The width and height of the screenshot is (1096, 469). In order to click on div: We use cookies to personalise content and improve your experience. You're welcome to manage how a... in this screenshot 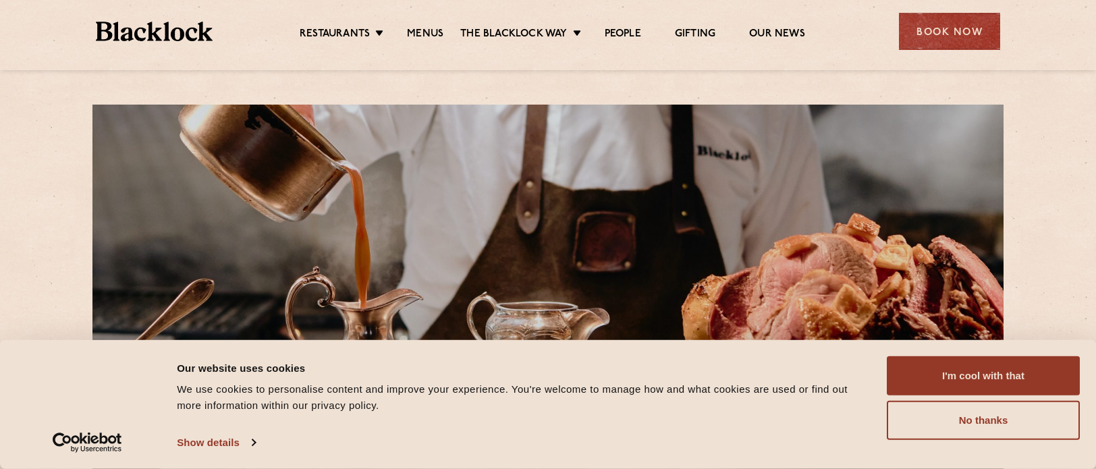, I will do `click(516, 398)`.